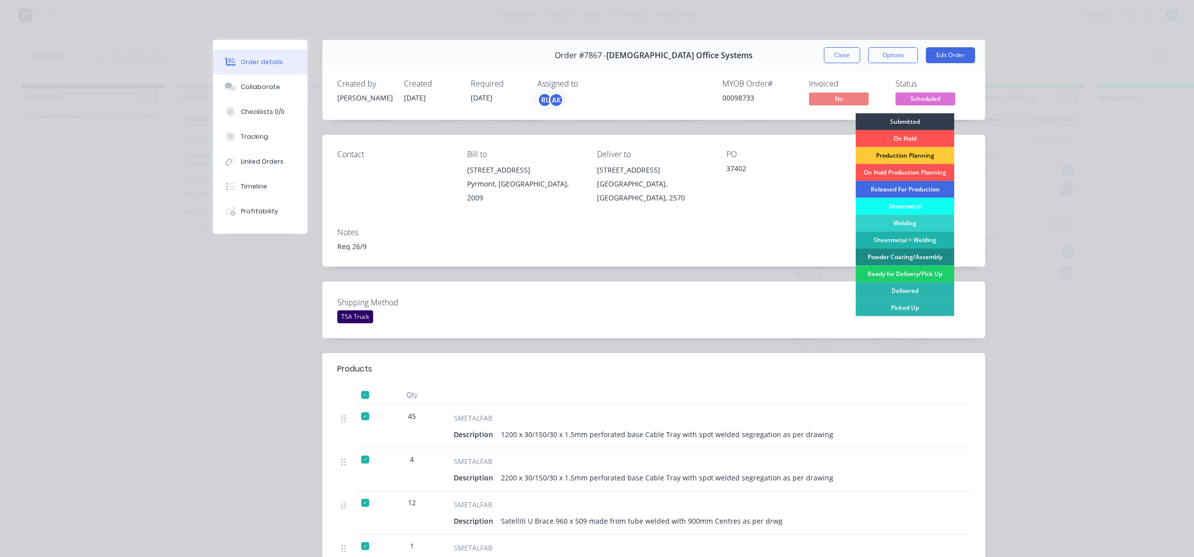 This screenshot has height=557, width=1194. I want to click on div: Notes, so click(654, 232).